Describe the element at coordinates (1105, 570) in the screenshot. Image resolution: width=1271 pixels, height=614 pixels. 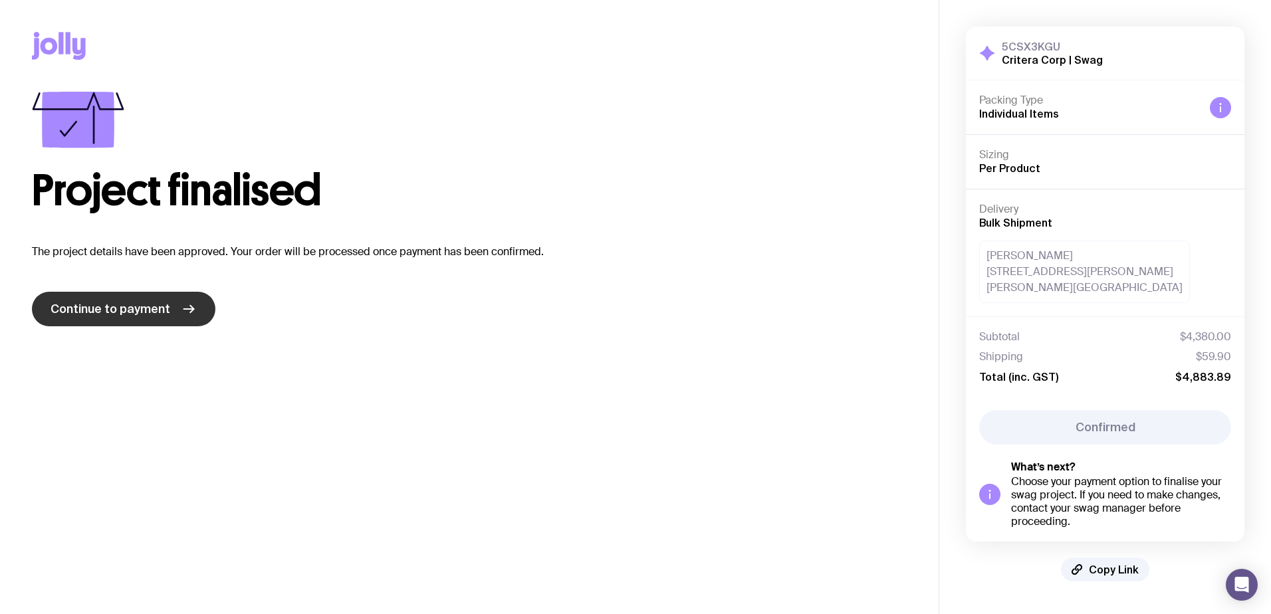
I see `button: Copy Link` at that location.